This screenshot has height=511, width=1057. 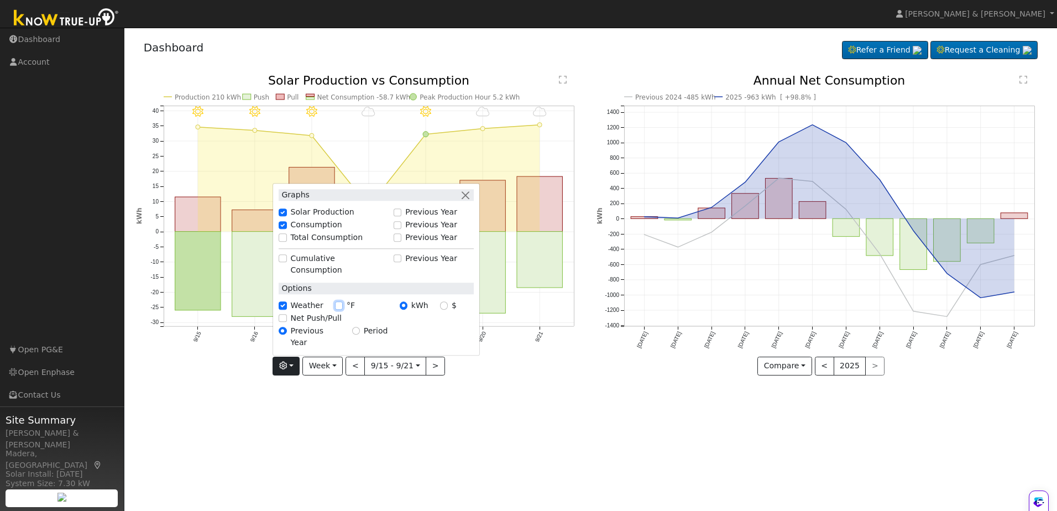 What do you see at coordinates (282, 212) in the screenshot?
I see `input: Solar Production` at bounding box center [282, 212].